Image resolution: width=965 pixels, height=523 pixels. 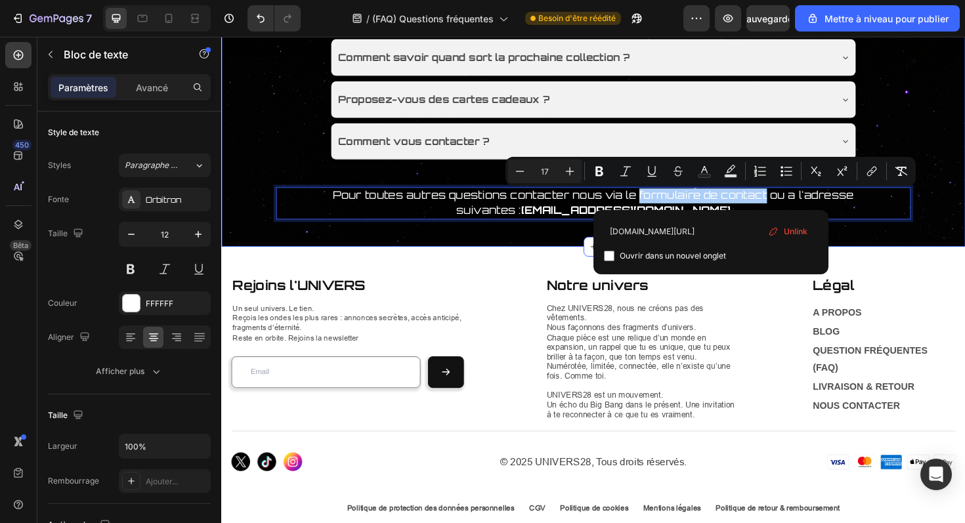 What do you see at coordinates (701, 263) in the screenshot?
I see `h2: Légal` at bounding box center [701, 263].